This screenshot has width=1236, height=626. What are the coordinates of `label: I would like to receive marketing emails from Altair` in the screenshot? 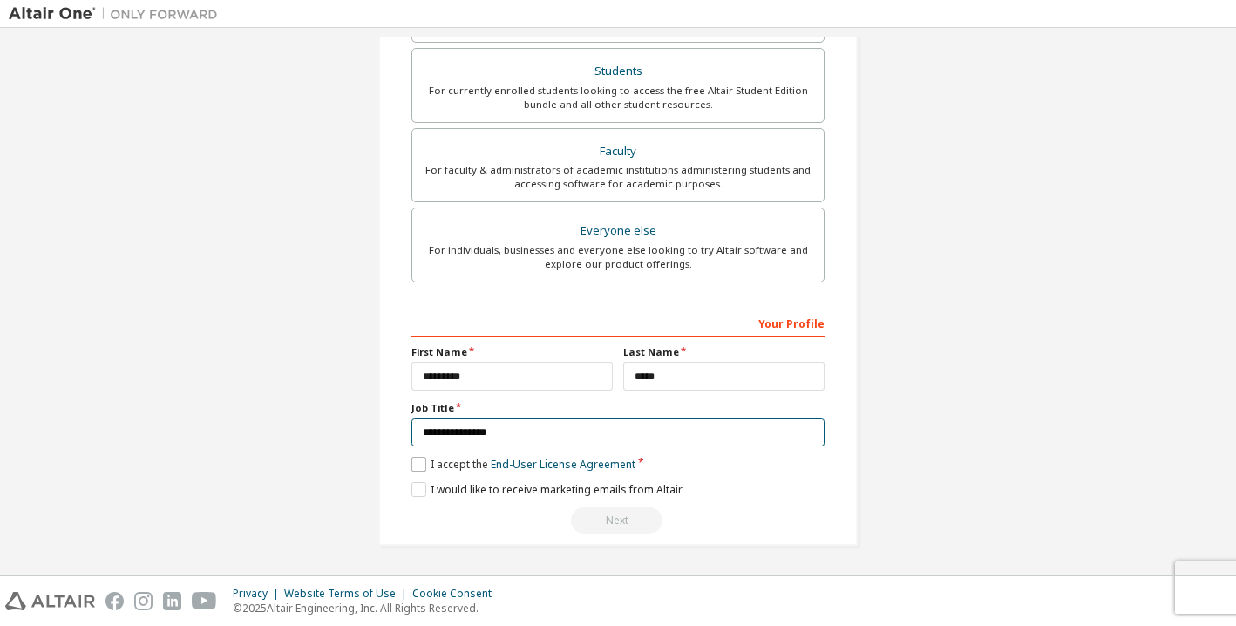 It's located at (547, 489).